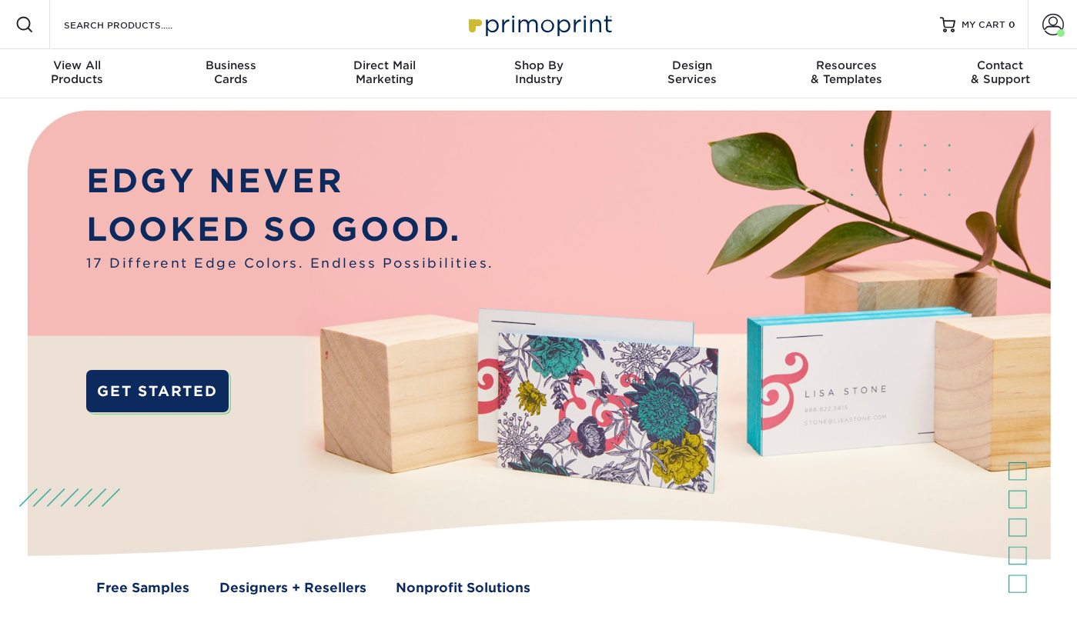 The image size is (1077, 623). What do you see at coordinates (539, 24) in the screenshot?
I see `img: Primoprint` at bounding box center [539, 24].